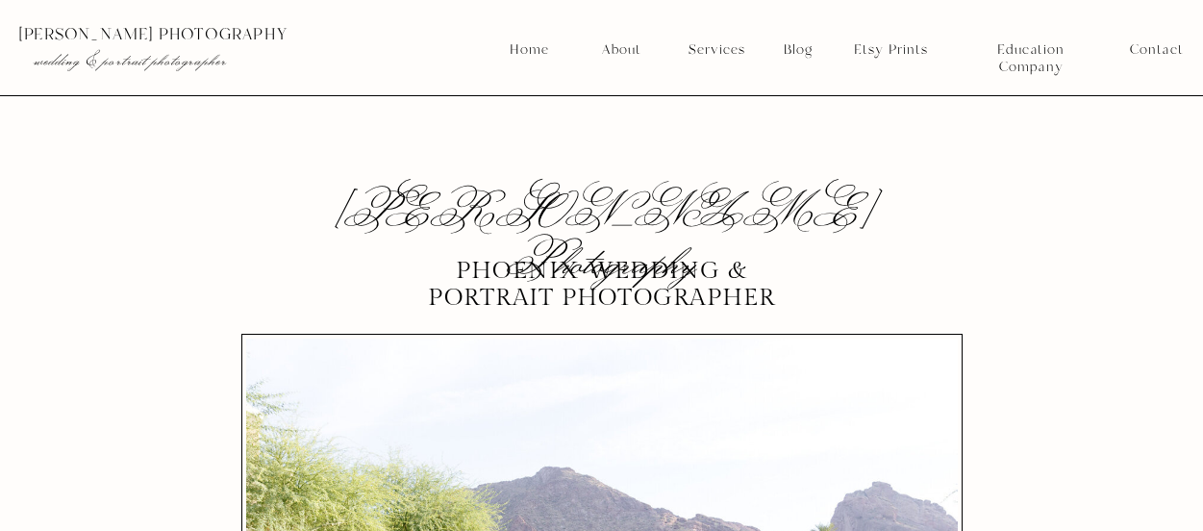 Image resolution: width=1203 pixels, height=531 pixels. Describe the element at coordinates (716, 50) in the screenshot. I see `nav: Services` at that location.